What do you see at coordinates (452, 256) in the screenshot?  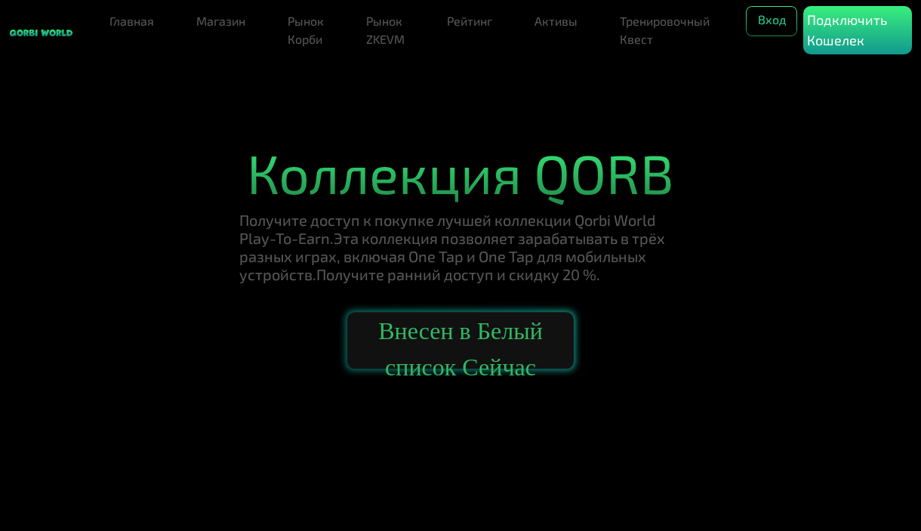 I see `ya-tr-span: Эта коллекция позволяет зарабатывать в трёх разных играх, включая One Tap и One Tap для мобильных...` at bounding box center [452, 256].